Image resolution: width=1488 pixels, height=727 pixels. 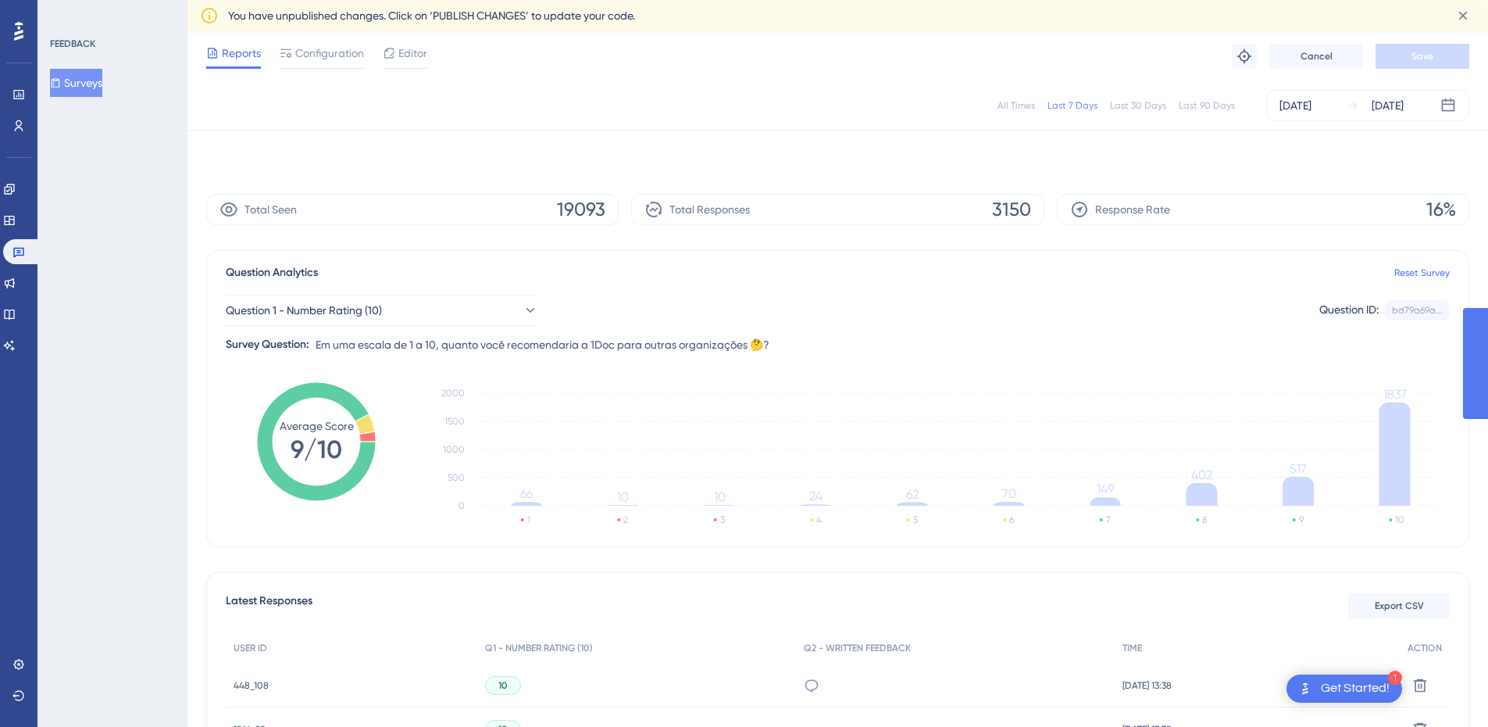 I want to click on div: Last 90 Days, so click(x=1207, y=105).